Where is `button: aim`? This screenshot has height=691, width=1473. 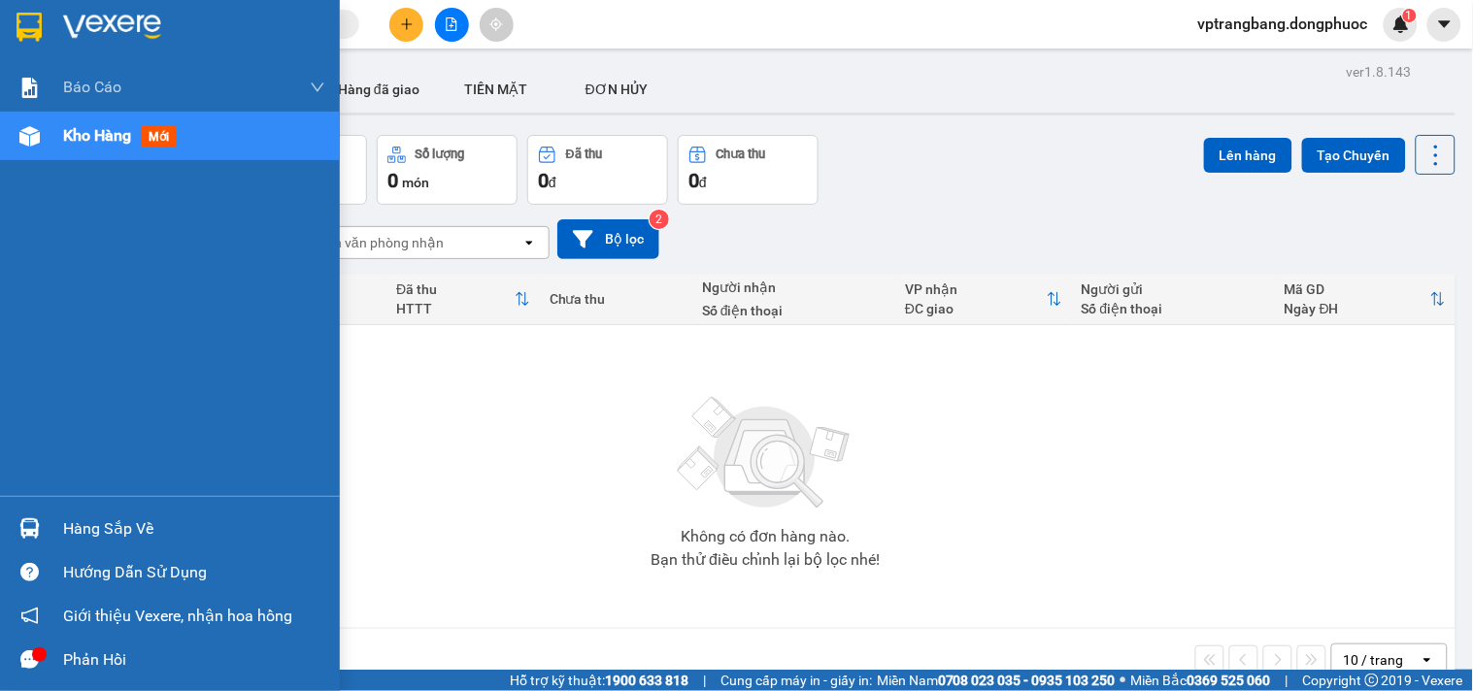
button: aim is located at coordinates (496, 24).